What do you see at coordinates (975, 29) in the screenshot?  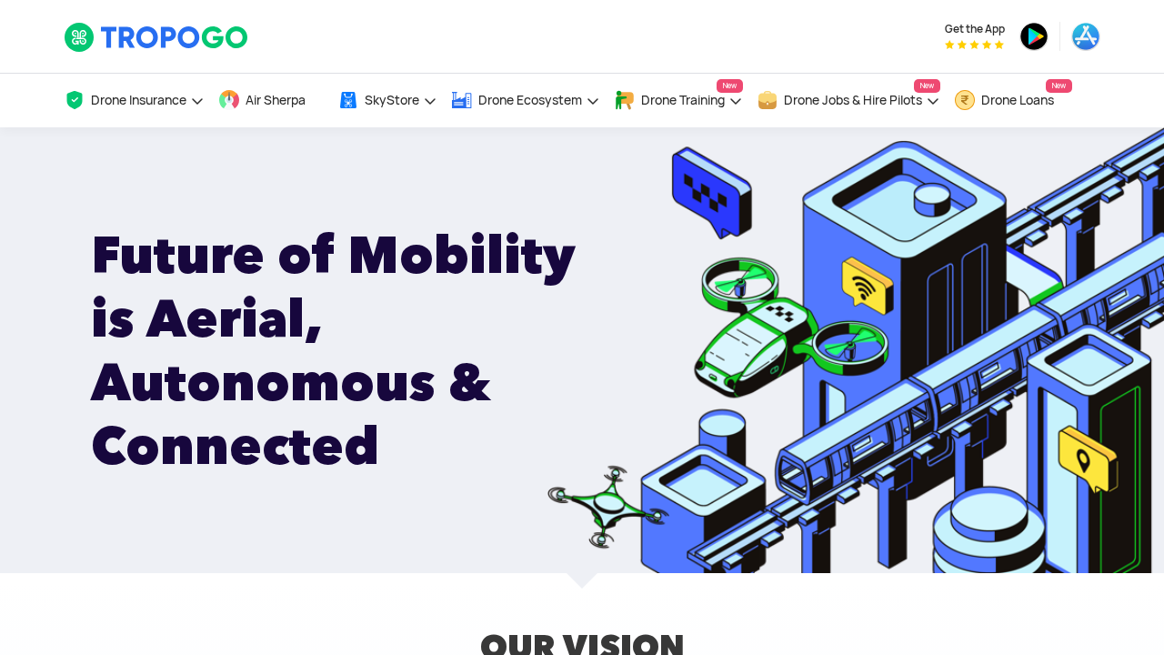 I see `span: Get the App` at bounding box center [975, 29].